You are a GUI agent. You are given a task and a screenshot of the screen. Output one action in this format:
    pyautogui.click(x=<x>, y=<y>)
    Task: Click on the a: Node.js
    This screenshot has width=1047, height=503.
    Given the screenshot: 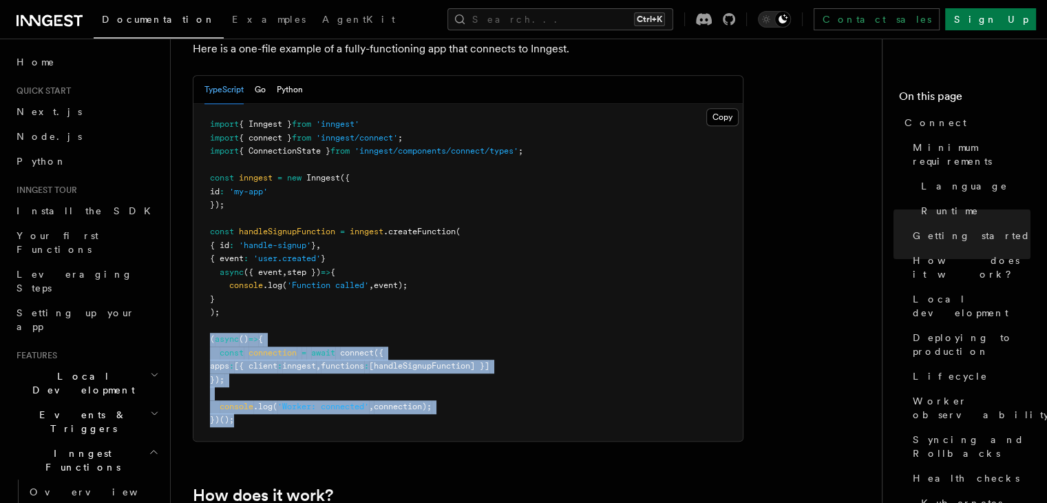 What is the action you would take?
    pyautogui.click(x=86, y=136)
    